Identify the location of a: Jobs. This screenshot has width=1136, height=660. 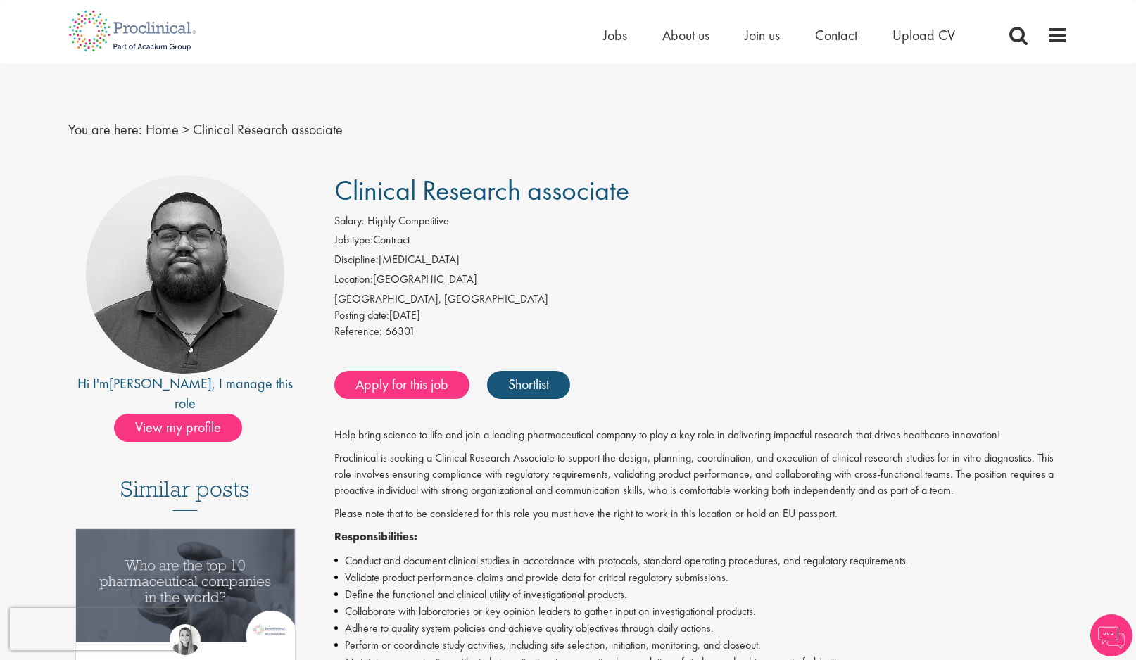
(615, 35).